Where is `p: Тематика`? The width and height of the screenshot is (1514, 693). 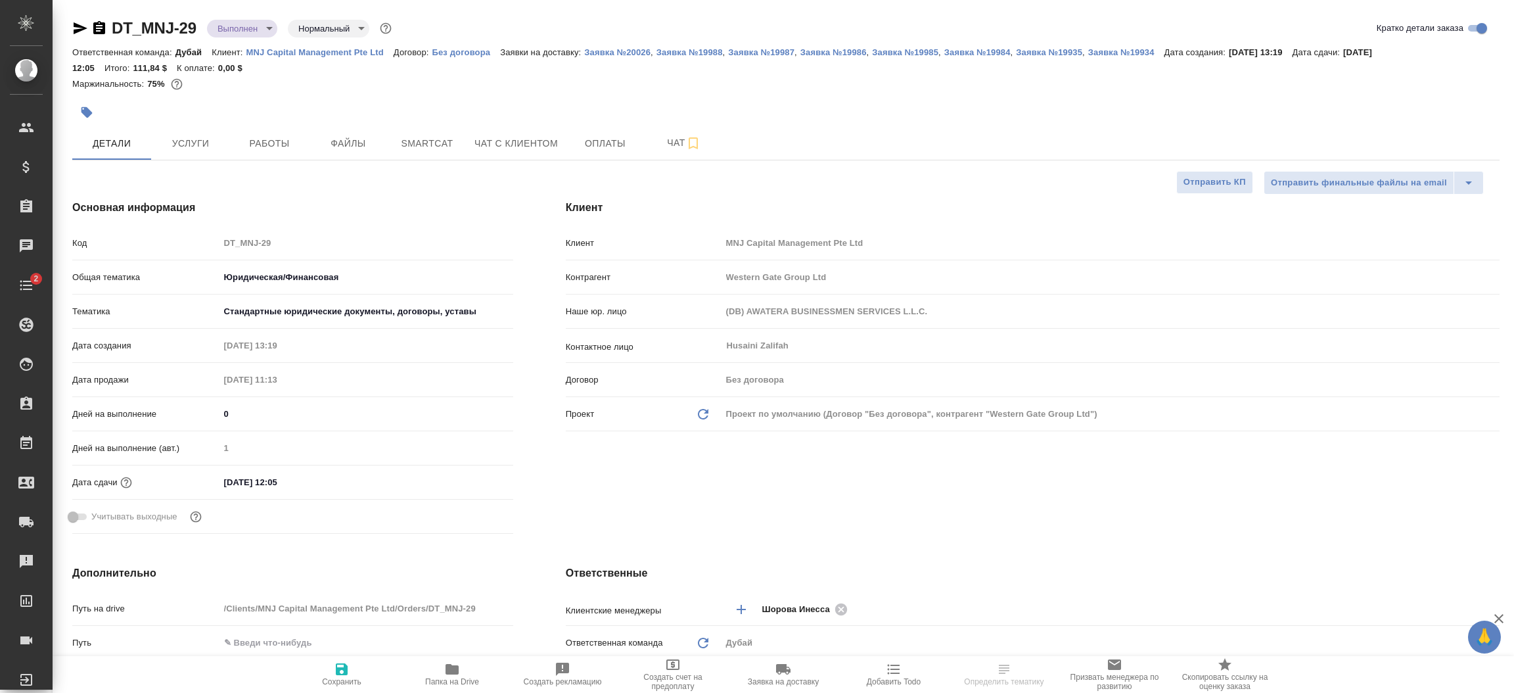
p: Тематика is located at coordinates (146, 312).